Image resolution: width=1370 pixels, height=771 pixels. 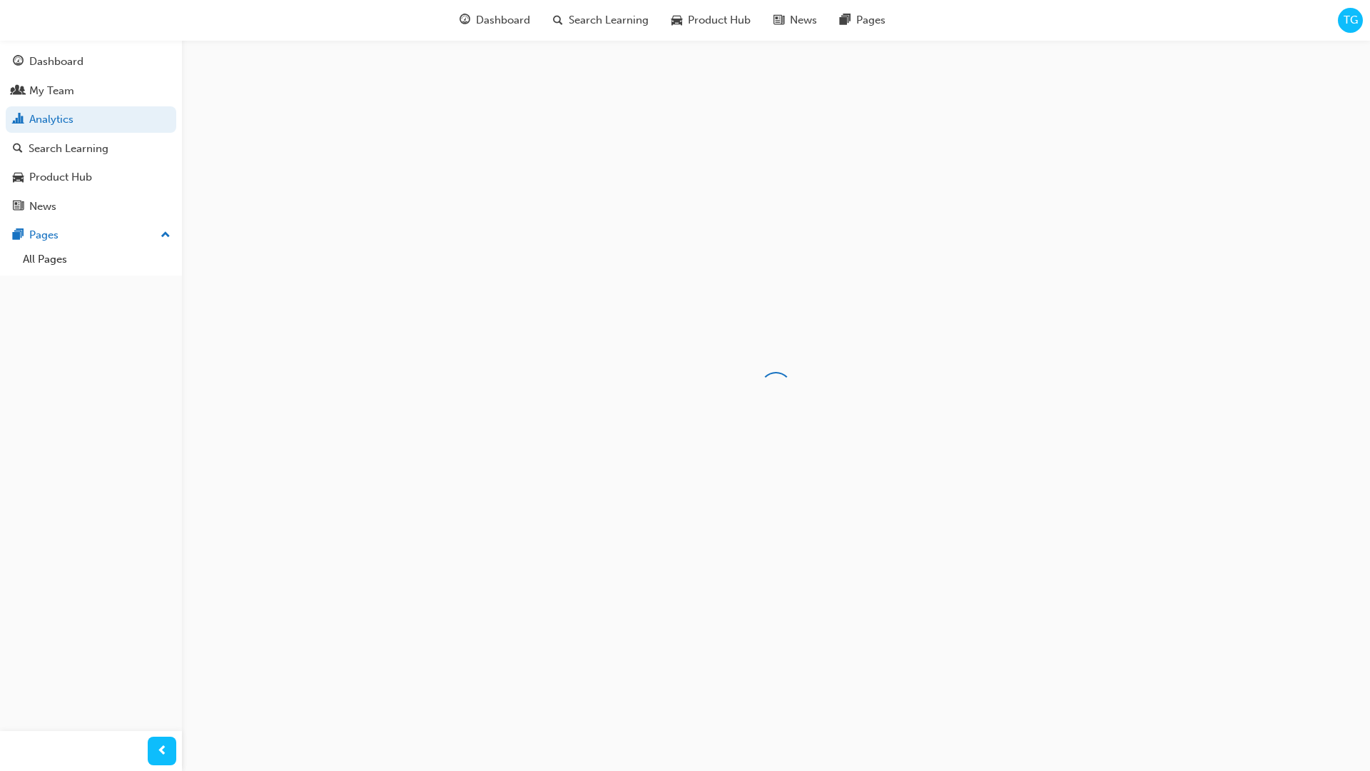 What do you see at coordinates (871, 20) in the screenshot?
I see `span: Pages` at bounding box center [871, 20].